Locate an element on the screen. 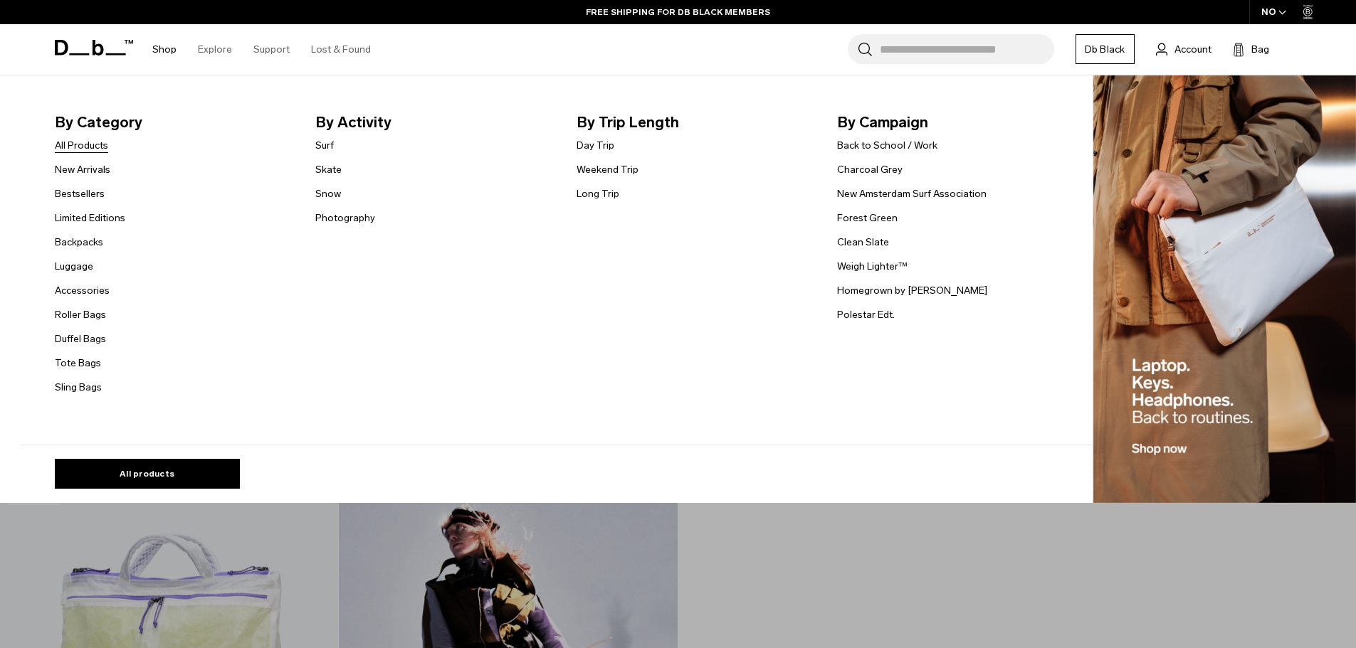  a: Long Trip is located at coordinates (598, 194).